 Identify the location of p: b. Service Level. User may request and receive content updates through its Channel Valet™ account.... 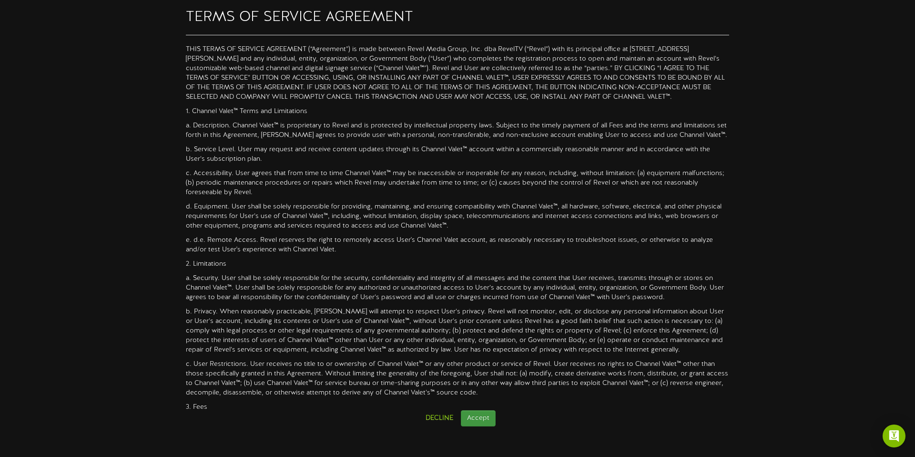
(458, 154).